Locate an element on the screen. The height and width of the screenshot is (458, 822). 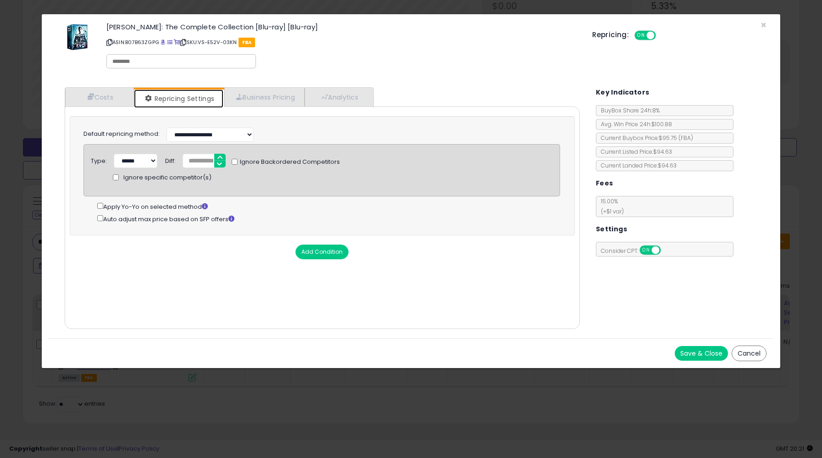
span: FBA is located at coordinates (247, 42).